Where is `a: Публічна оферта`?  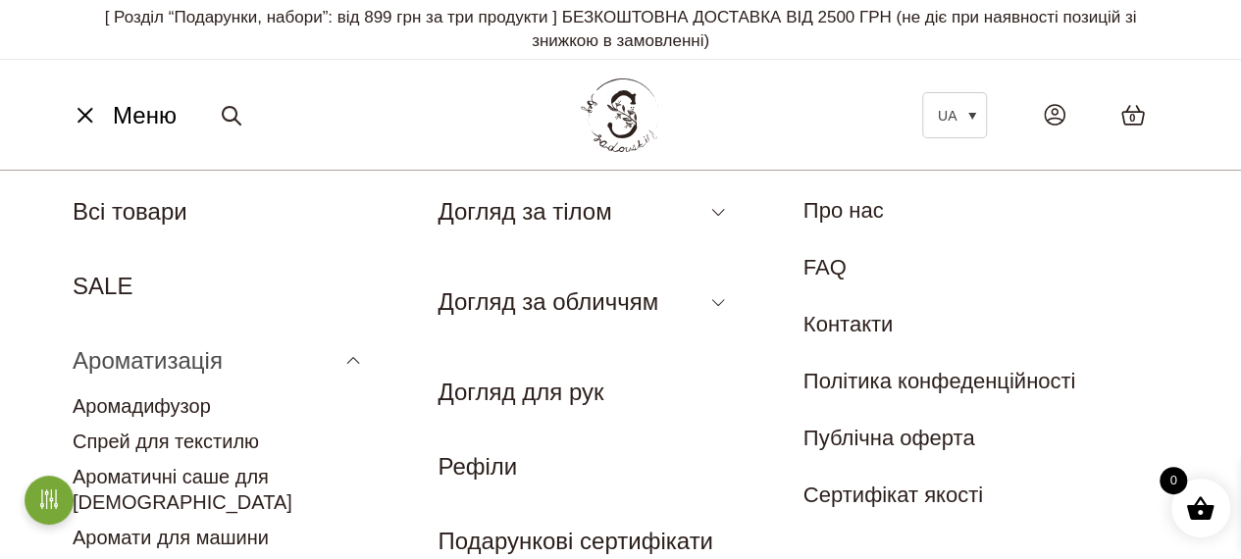
a: Публічна оферта is located at coordinates (889, 438).